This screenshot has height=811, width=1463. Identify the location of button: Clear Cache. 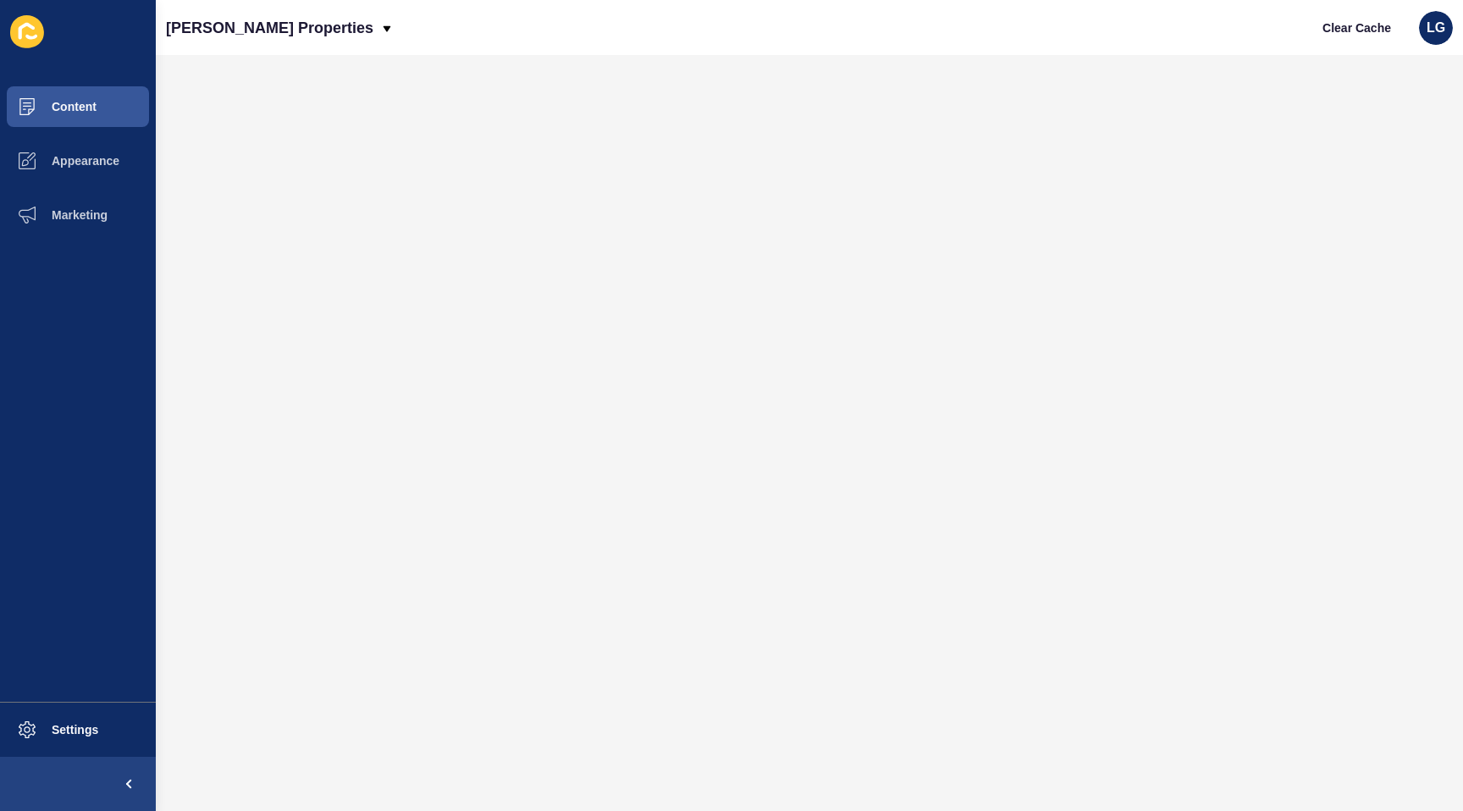
(1356, 28).